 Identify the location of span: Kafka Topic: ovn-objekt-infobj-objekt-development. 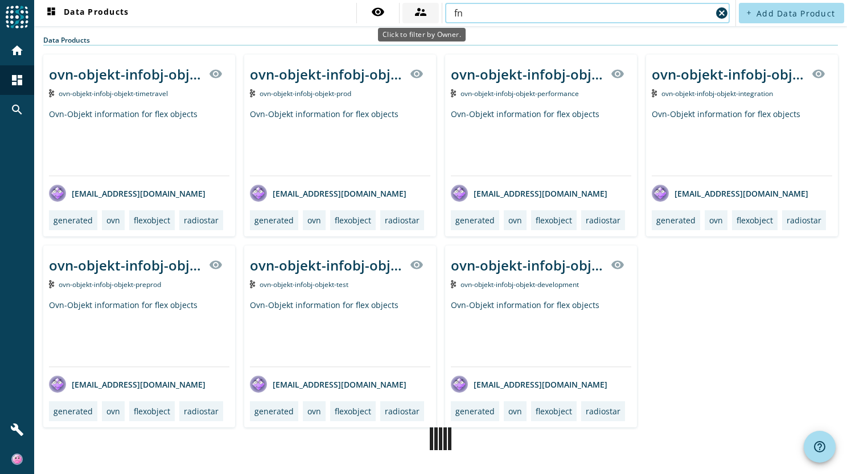
(519, 284).